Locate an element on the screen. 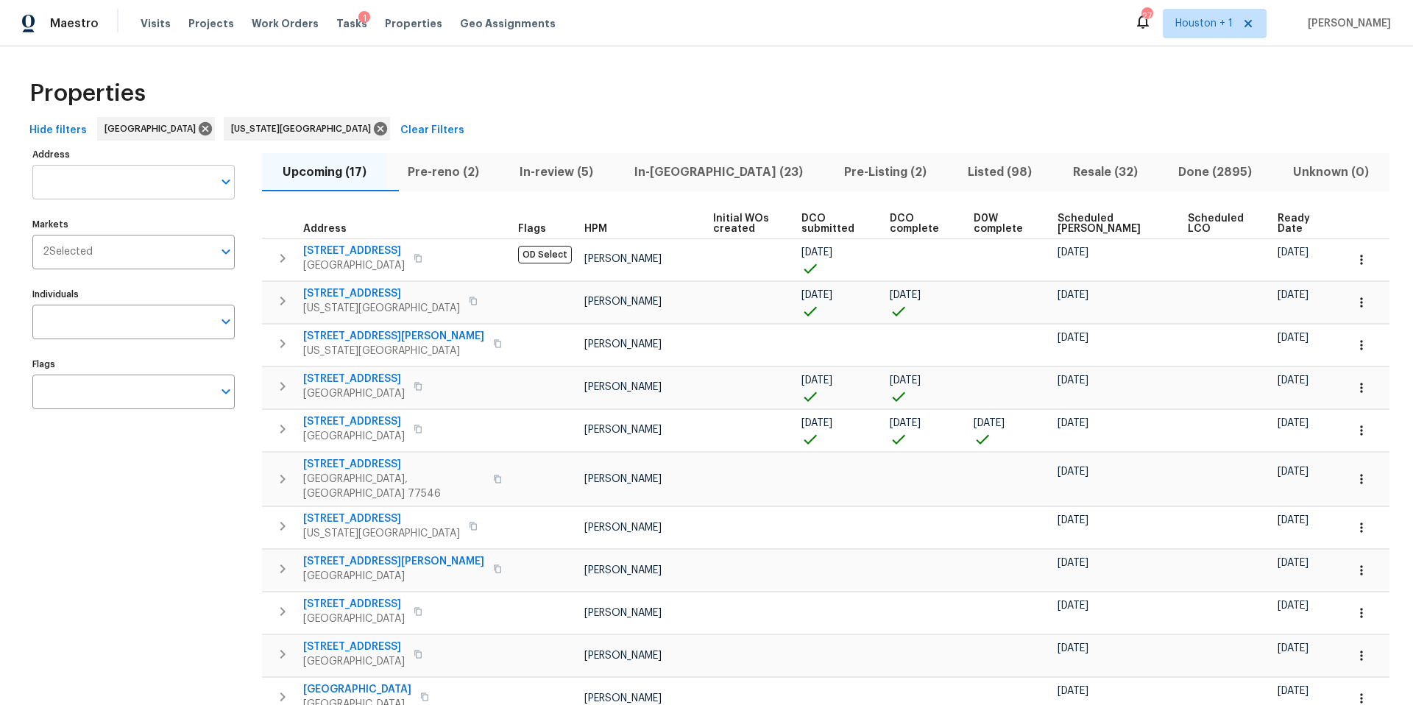  span: Houston + 1 is located at coordinates (1204, 24).